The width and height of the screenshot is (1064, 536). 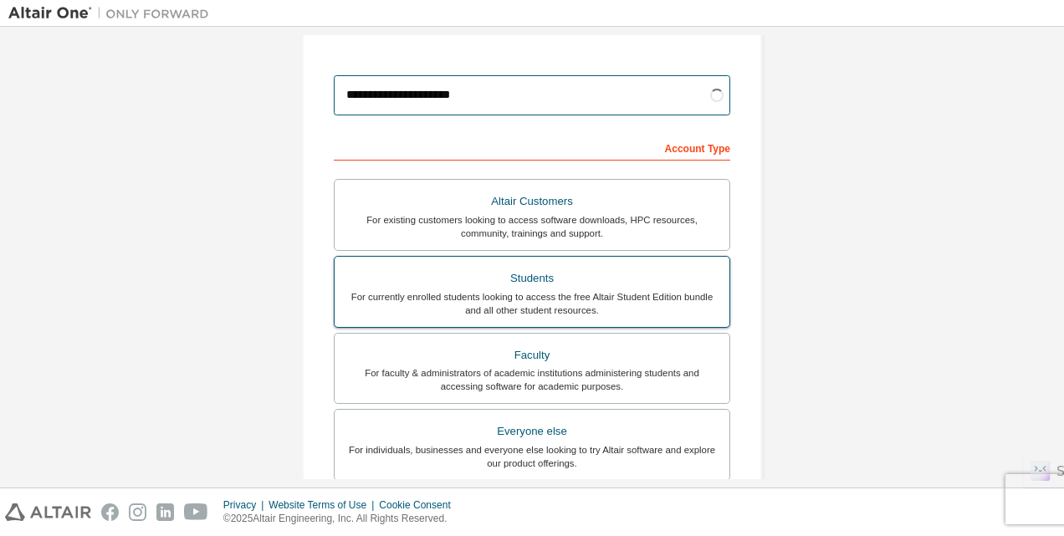 What do you see at coordinates (532, 356) in the screenshot?
I see `div: Faculty` at bounding box center [532, 356].